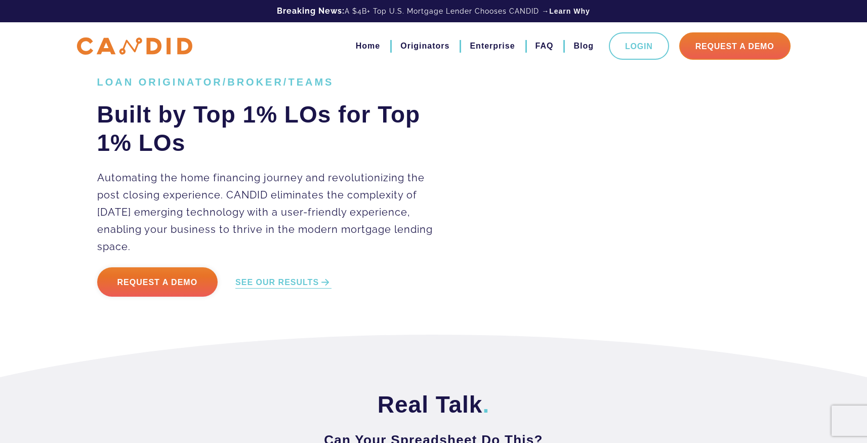 The height and width of the screenshot is (443, 867). What do you see at coordinates (283, 282) in the screenshot?
I see `a: SEE OUR RESULTS` at bounding box center [283, 282].